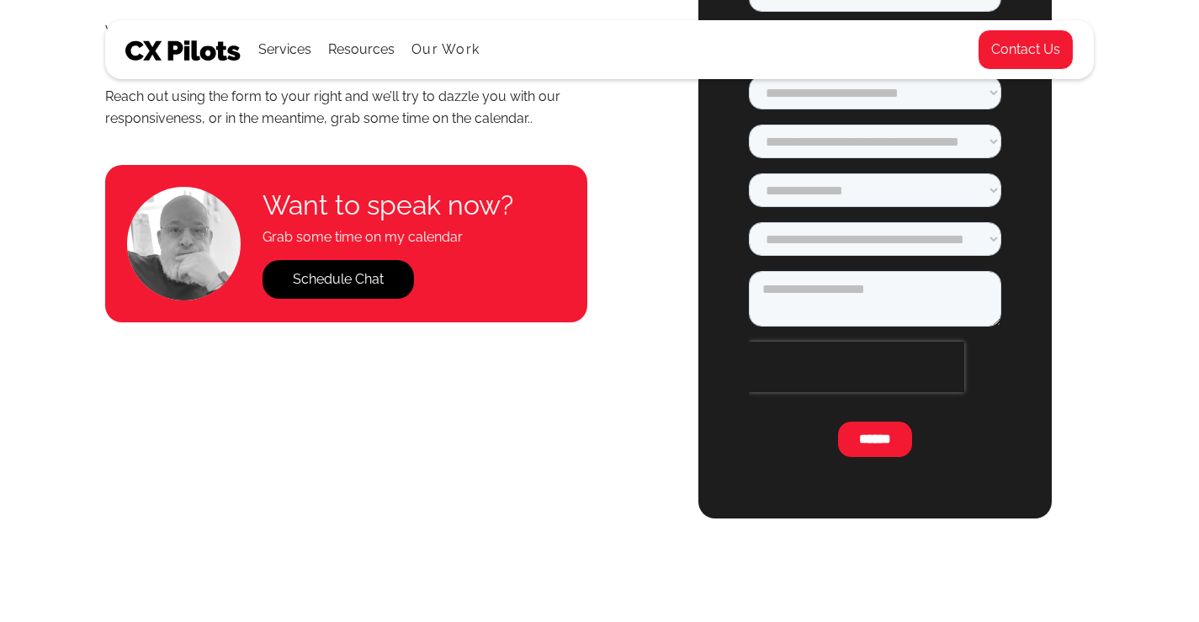 This screenshot has height=622, width=1199. Describe the element at coordinates (388, 205) in the screenshot. I see `h4: Want to speak now?` at that location.